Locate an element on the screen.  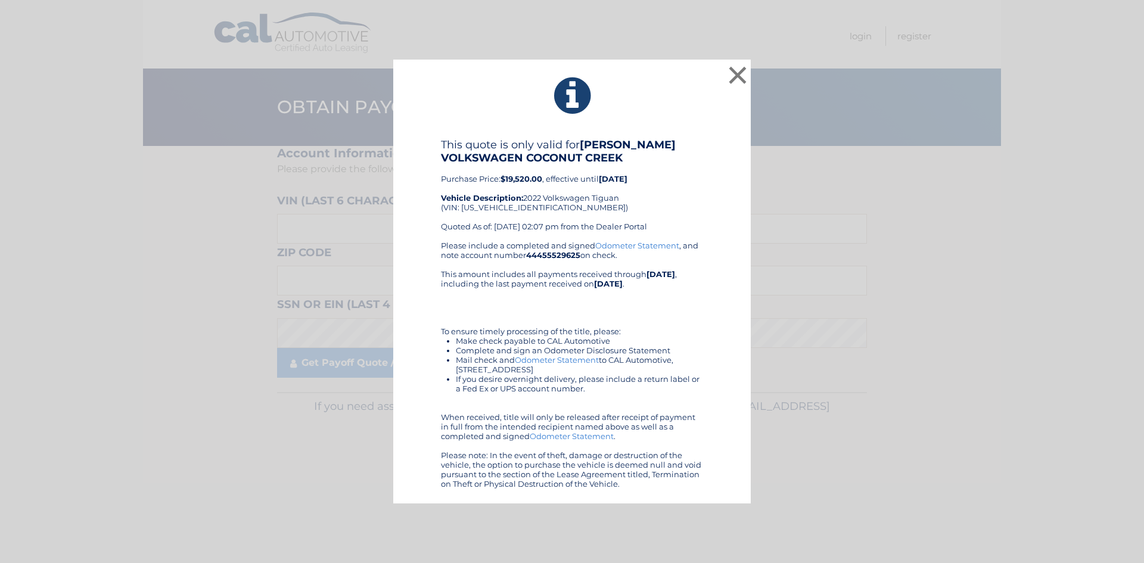
strong: Vehicle Description: is located at coordinates (482, 198).